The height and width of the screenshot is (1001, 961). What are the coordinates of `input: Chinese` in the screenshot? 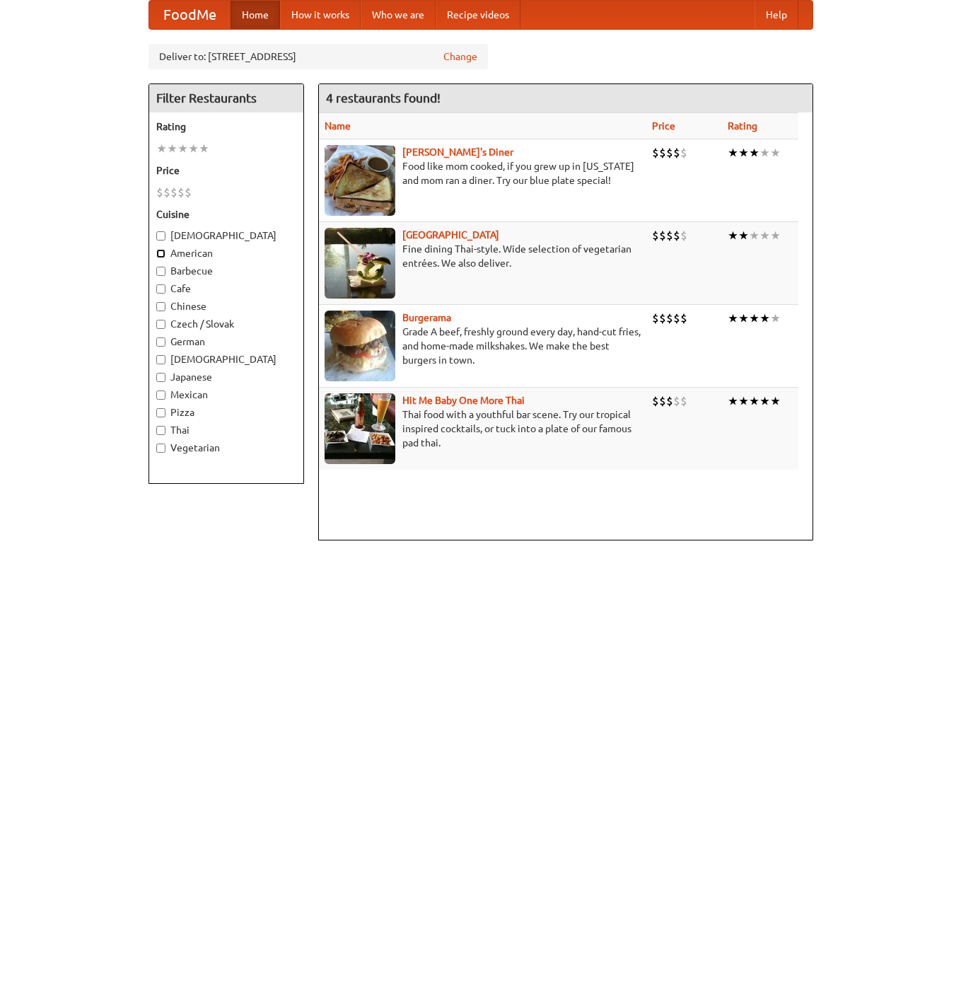 It's located at (161, 306).